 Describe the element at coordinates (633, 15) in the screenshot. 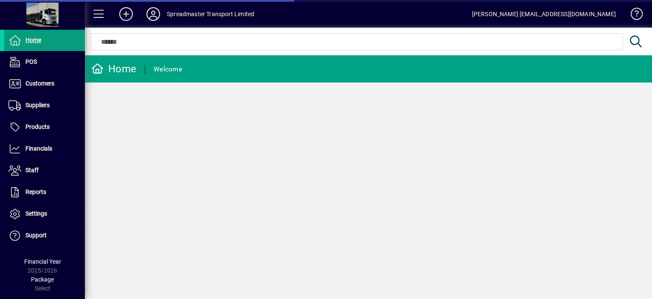

I see `a: Knowledge Base` at that location.